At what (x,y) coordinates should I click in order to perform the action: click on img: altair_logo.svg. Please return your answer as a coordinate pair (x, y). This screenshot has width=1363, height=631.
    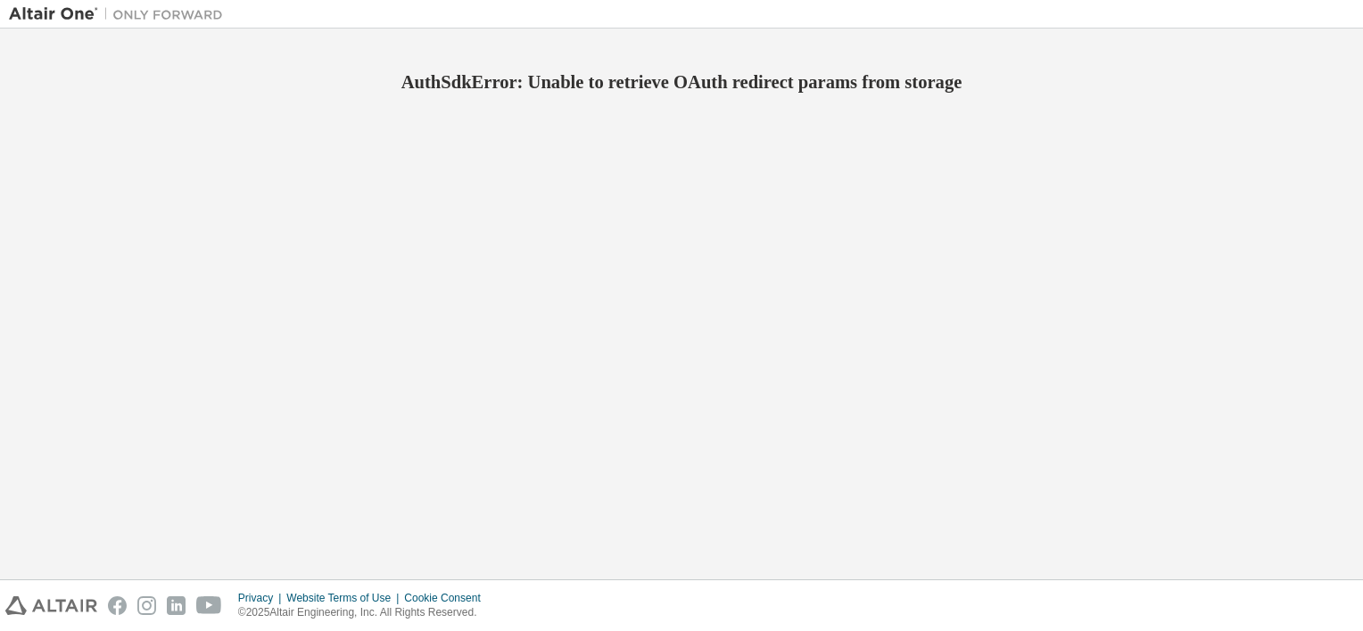
    Looking at the image, I should click on (51, 605).